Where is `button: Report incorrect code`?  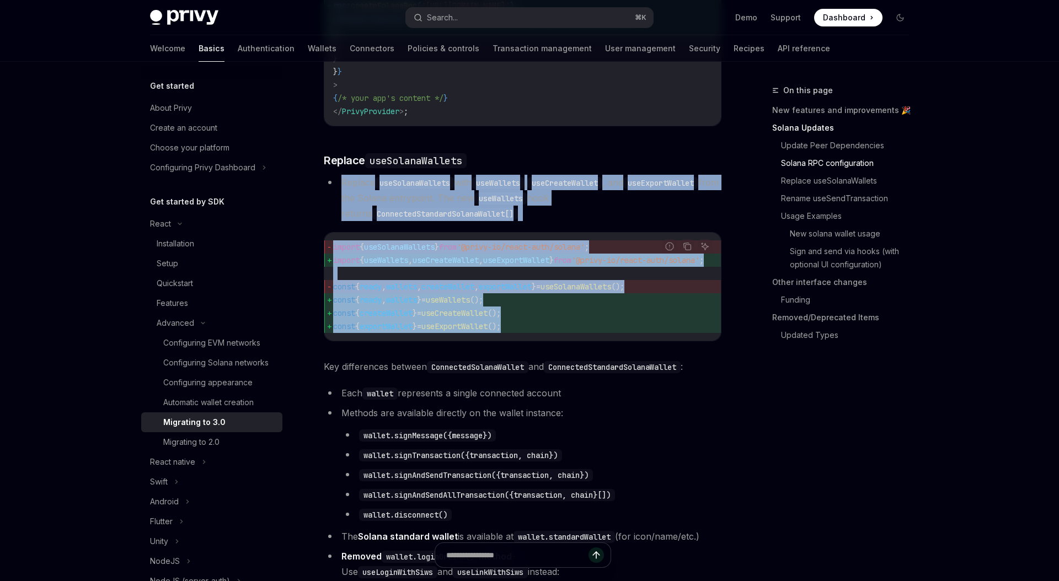
button: Report incorrect code is located at coordinates (670, 247).